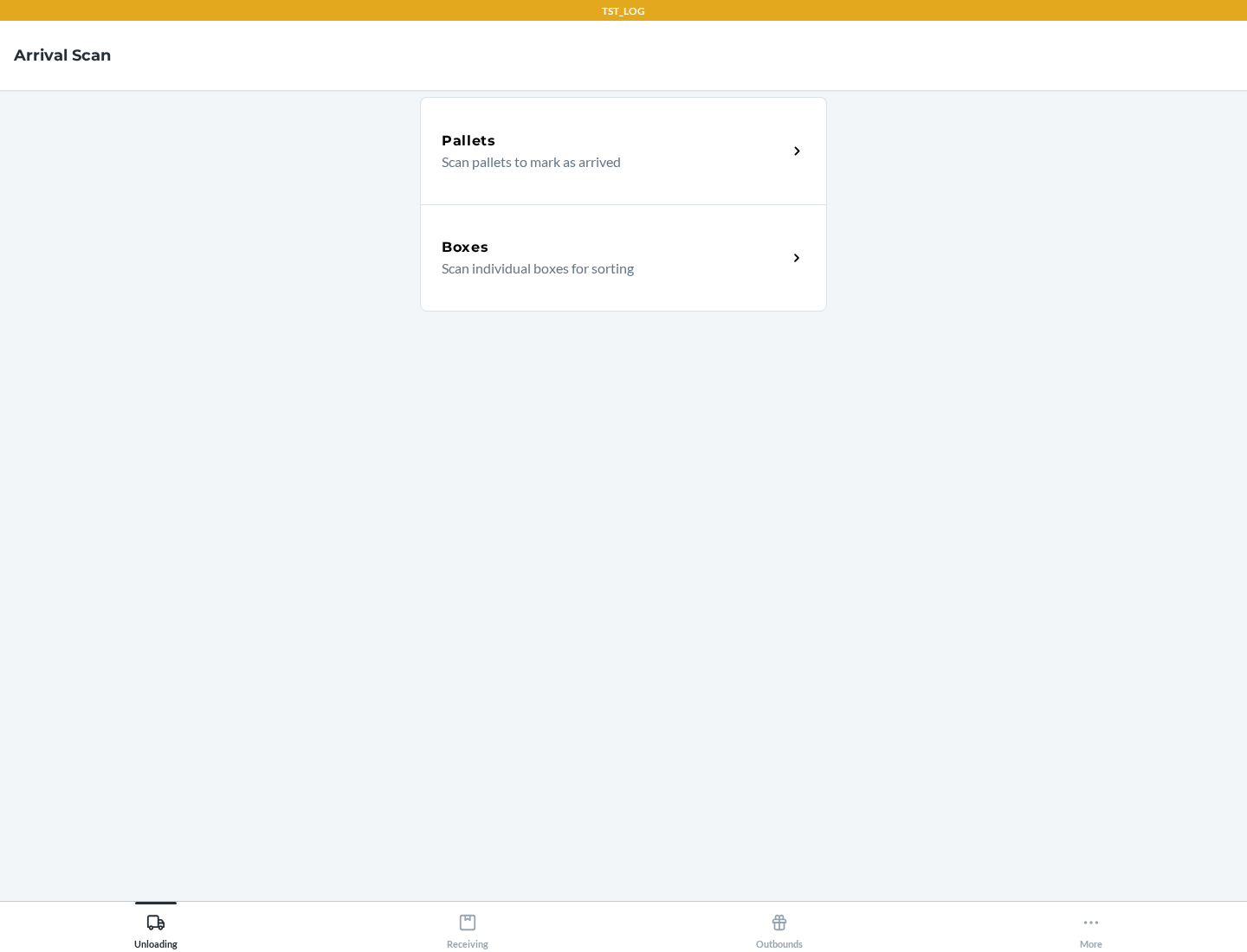 This screenshot has height=952, width=1247. Describe the element at coordinates (624, 12) in the screenshot. I see `p: TST_LOG` at that location.